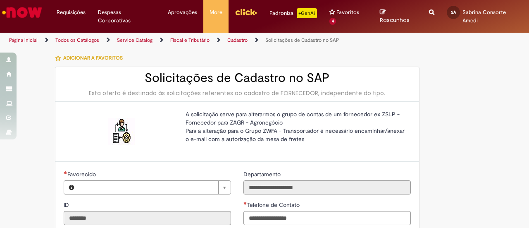  Describe the element at coordinates (176, 40) in the screenshot. I see `ul: Trilhas de página` at that location.